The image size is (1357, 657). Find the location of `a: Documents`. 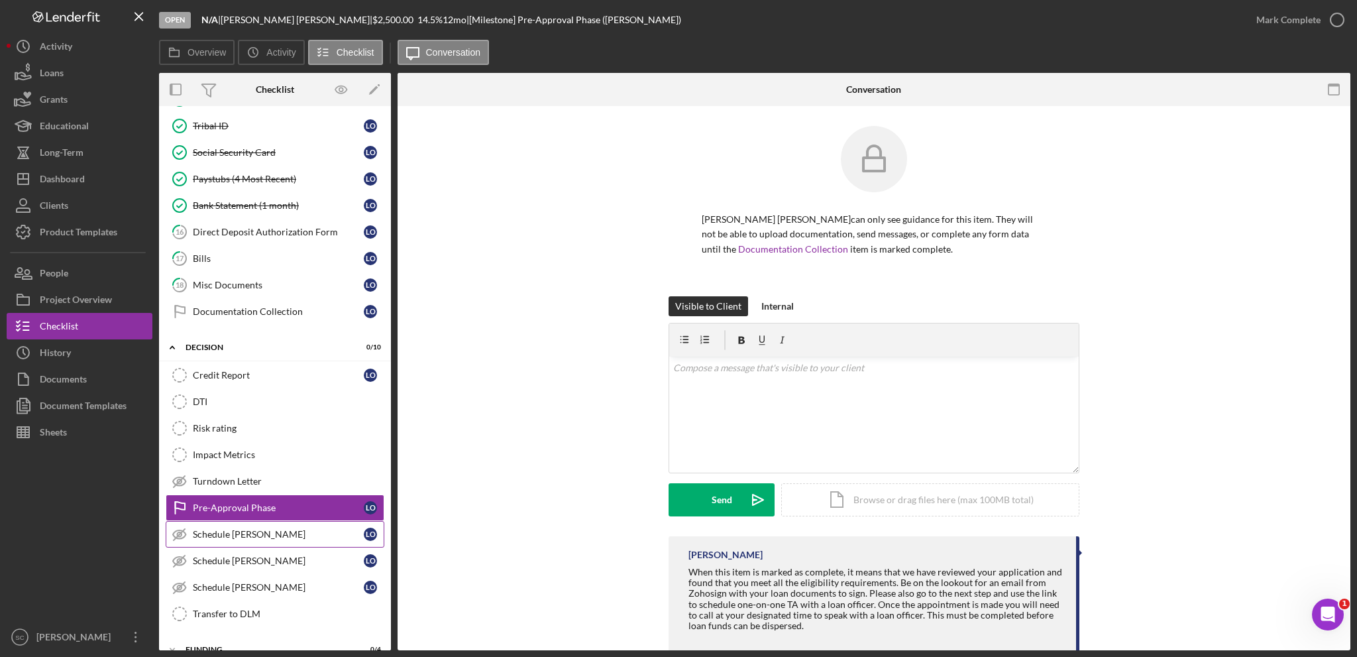

a: Documents is located at coordinates (80, 379).